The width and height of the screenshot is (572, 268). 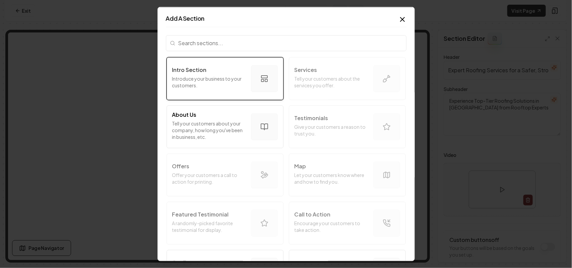 What do you see at coordinates (184, 115) in the screenshot?
I see `p: About Us` at bounding box center [184, 115].